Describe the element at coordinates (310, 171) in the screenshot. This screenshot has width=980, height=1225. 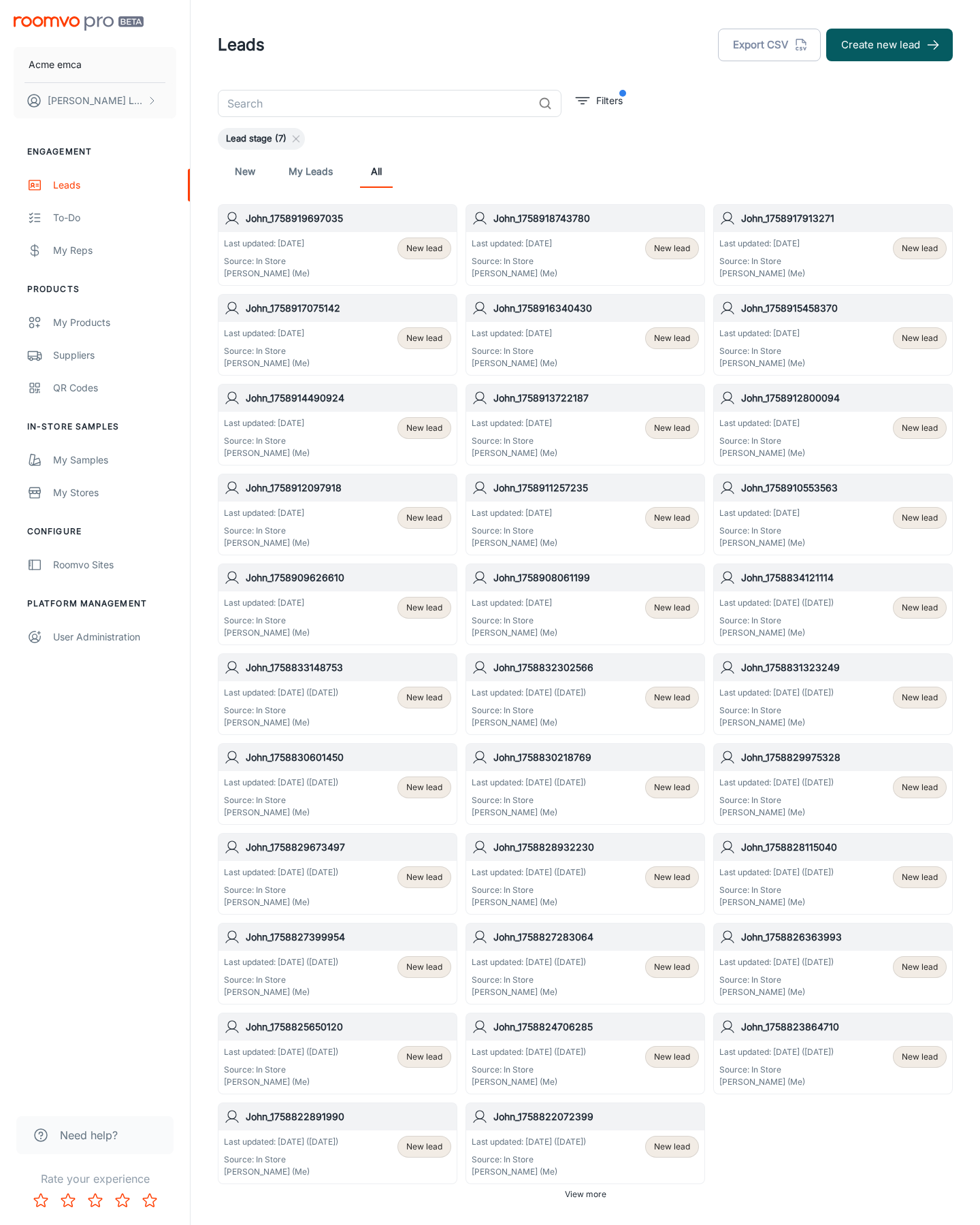
I see `a: My Leads` at that location.